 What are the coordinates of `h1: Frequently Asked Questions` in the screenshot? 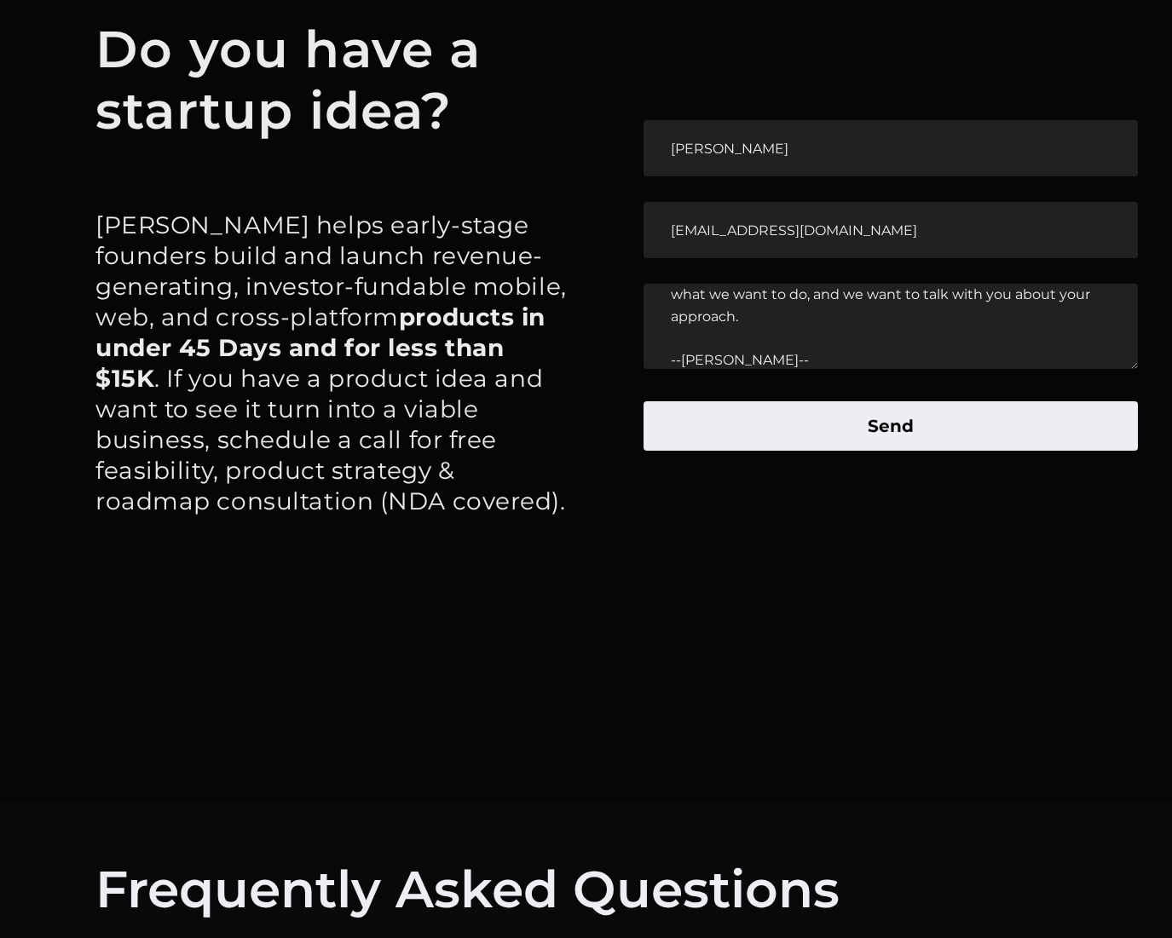 It's located at (585, 890).